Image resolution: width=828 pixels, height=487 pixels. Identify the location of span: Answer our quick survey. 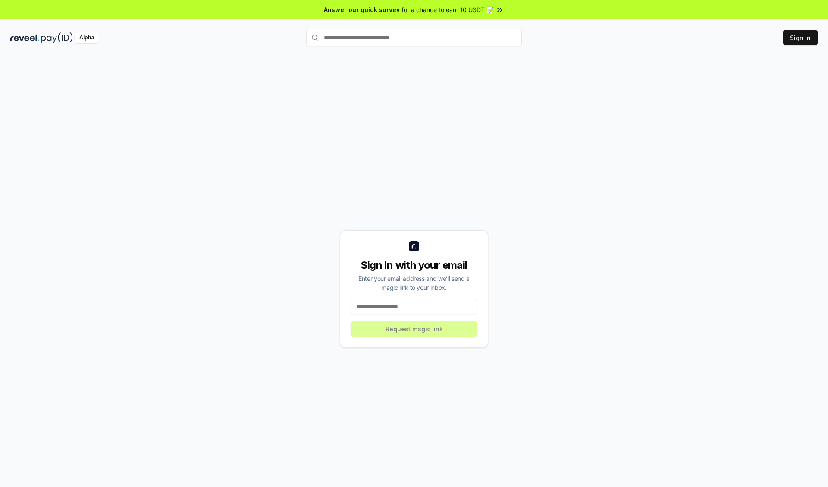
(362, 9).